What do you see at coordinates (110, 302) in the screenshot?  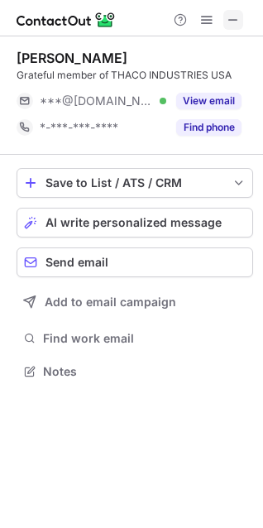 I see `span: Add to email campaign` at bounding box center [110, 302].